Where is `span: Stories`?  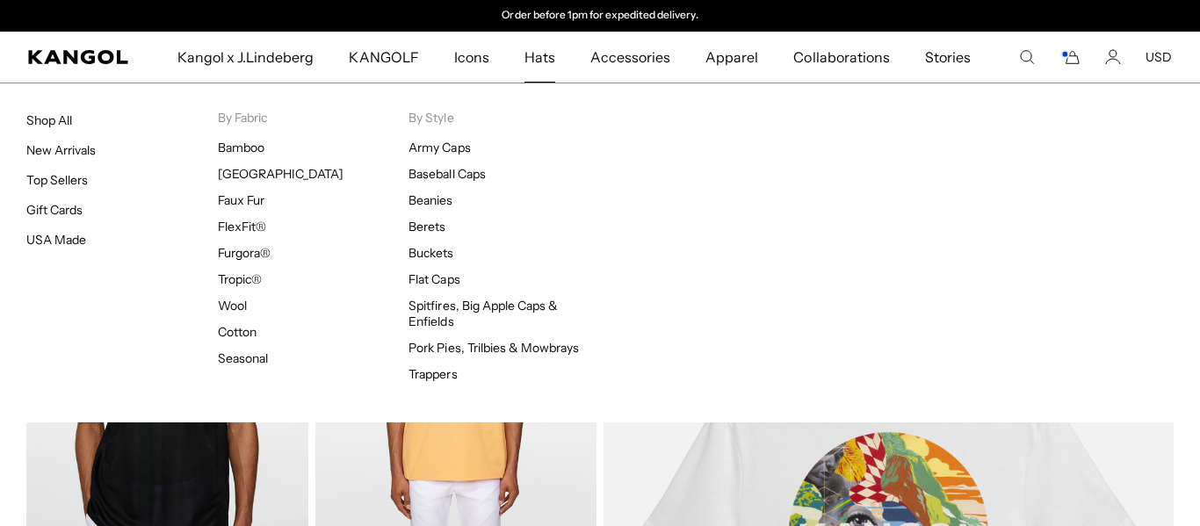
span: Stories is located at coordinates (948, 57).